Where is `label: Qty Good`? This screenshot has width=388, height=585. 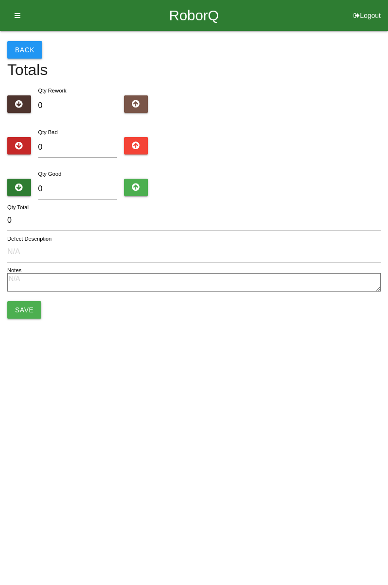 label: Qty Good is located at coordinates (50, 174).